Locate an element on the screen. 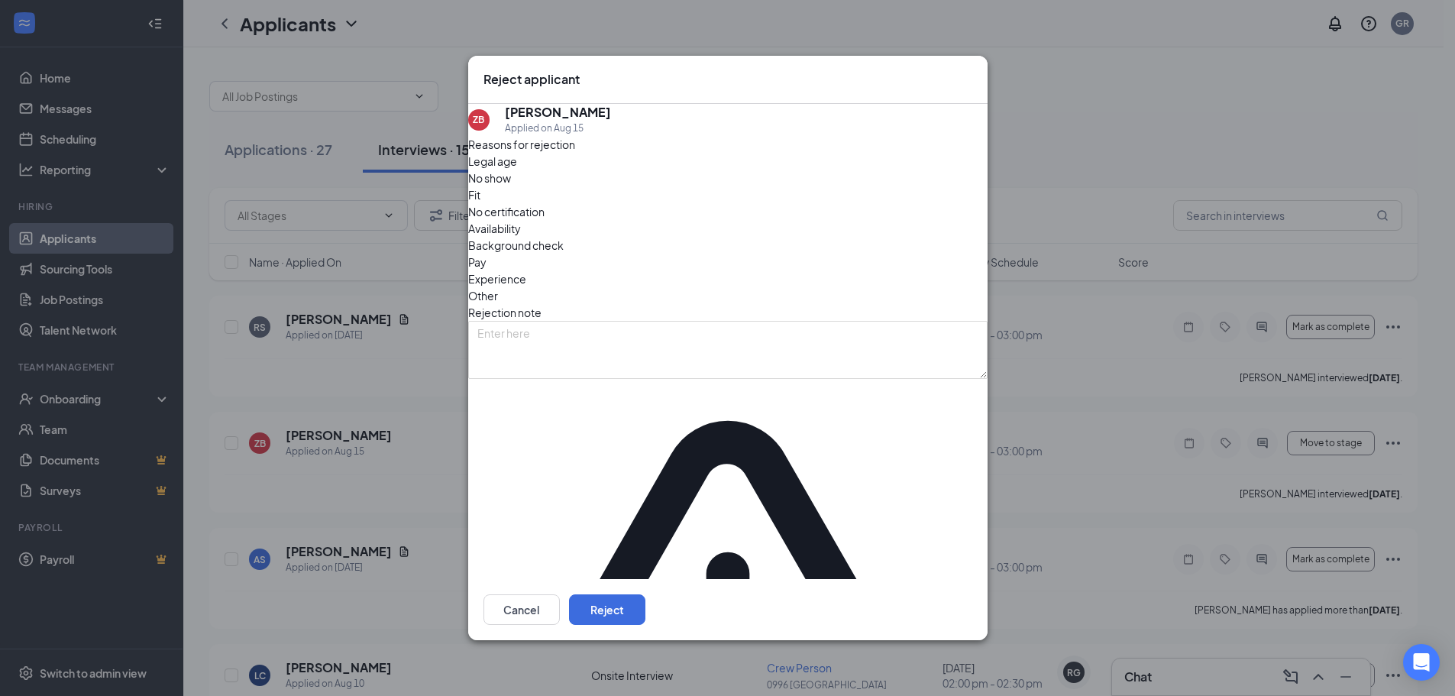 This screenshot has height=696, width=1455. button: Cancel is located at coordinates (522, 610).